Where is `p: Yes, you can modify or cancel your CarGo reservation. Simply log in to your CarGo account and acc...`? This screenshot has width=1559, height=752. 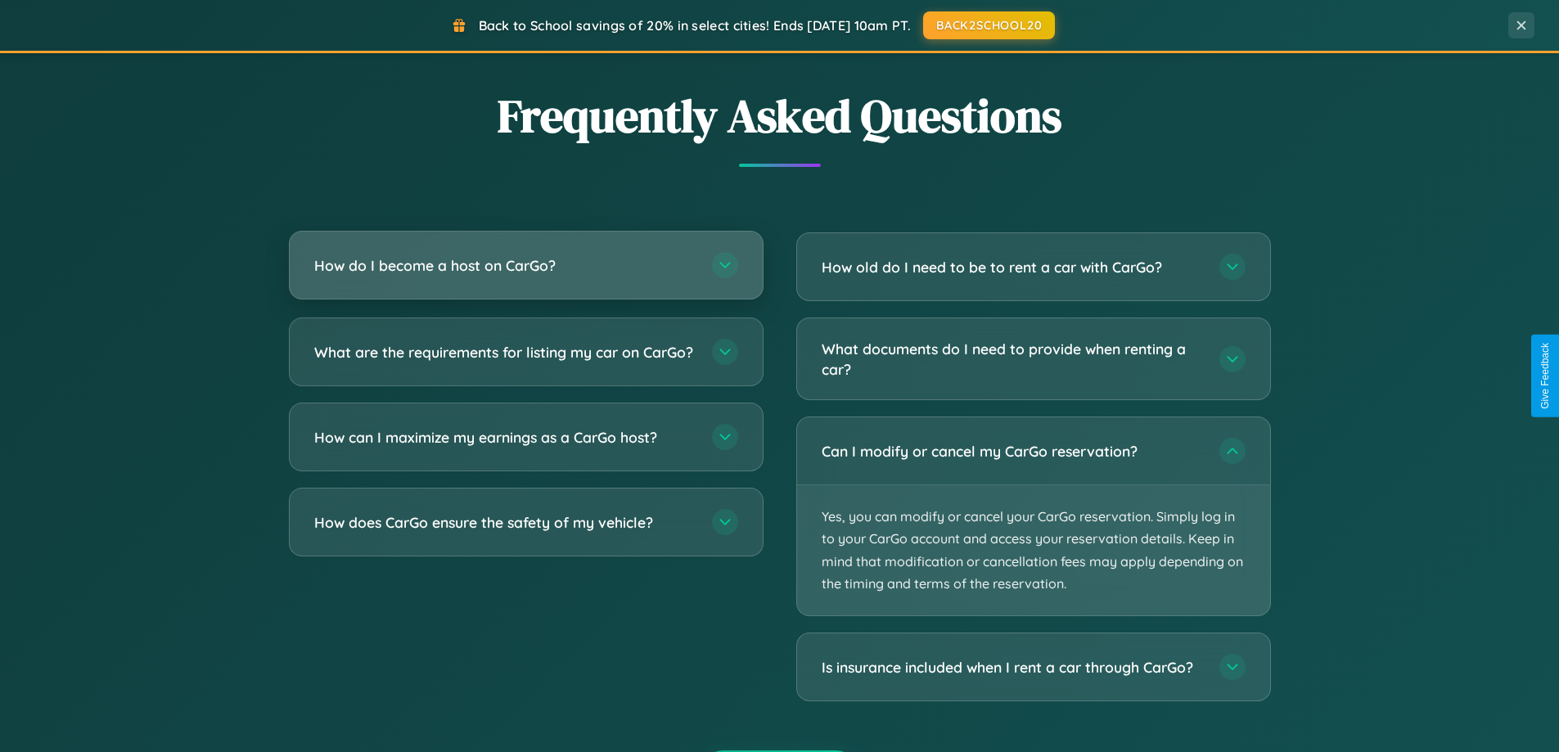 p: Yes, you can modify or cancel your CarGo reservation. Simply log in to your CarGo account and acc... is located at coordinates (1033, 550).